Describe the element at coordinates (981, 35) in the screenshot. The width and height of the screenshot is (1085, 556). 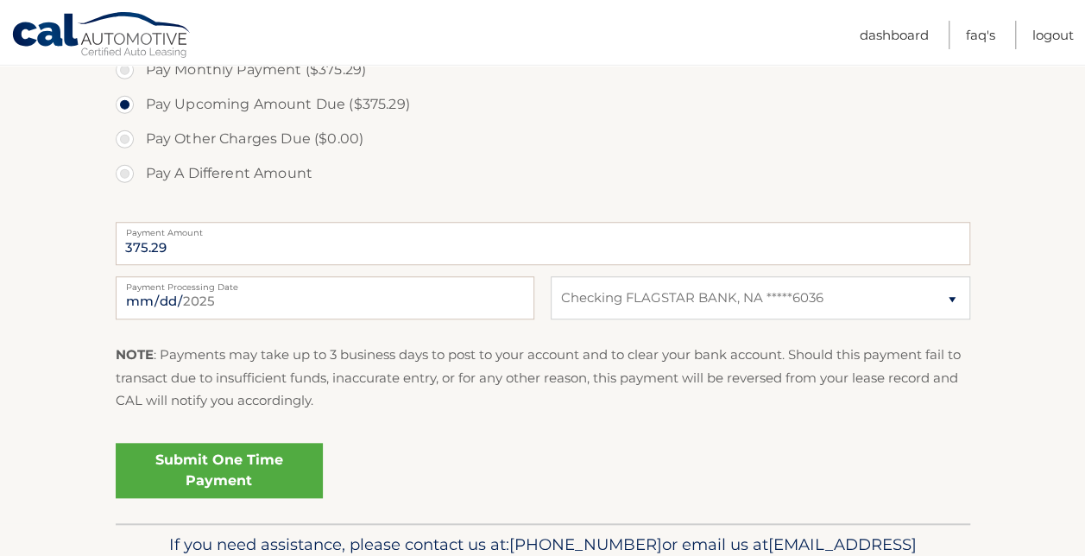
I see `a: FAQ's` at that location.